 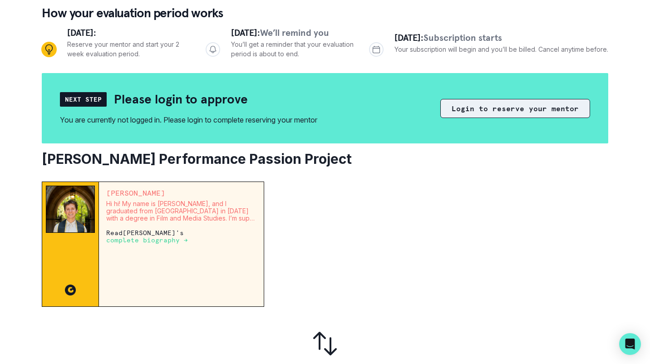 I want to click on p: complete biography →, so click(x=147, y=240).